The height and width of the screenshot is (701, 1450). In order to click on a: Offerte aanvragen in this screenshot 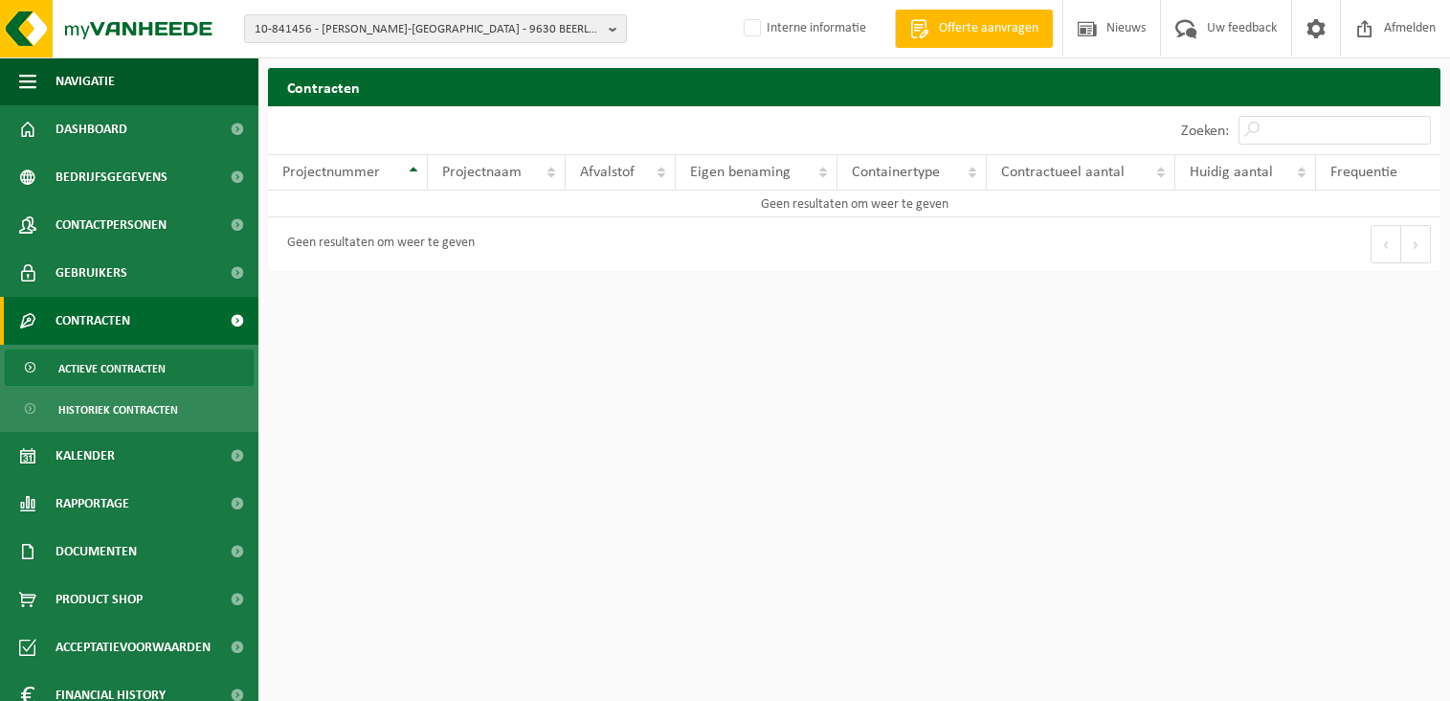, I will do `click(974, 29)`.